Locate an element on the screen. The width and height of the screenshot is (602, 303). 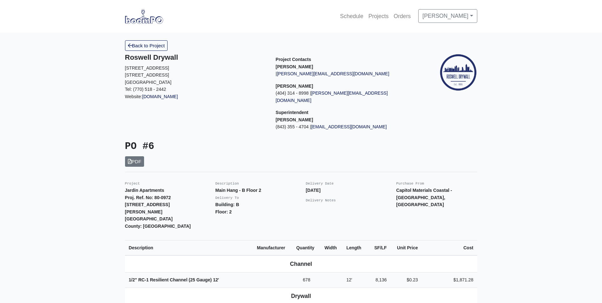
span: Project Contacts is located at coordinates (294, 59).